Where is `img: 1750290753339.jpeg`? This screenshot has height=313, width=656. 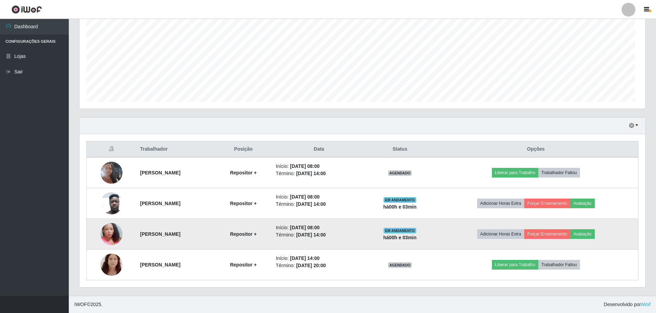
img: 1750290753339.jpeg is located at coordinates (112, 264).